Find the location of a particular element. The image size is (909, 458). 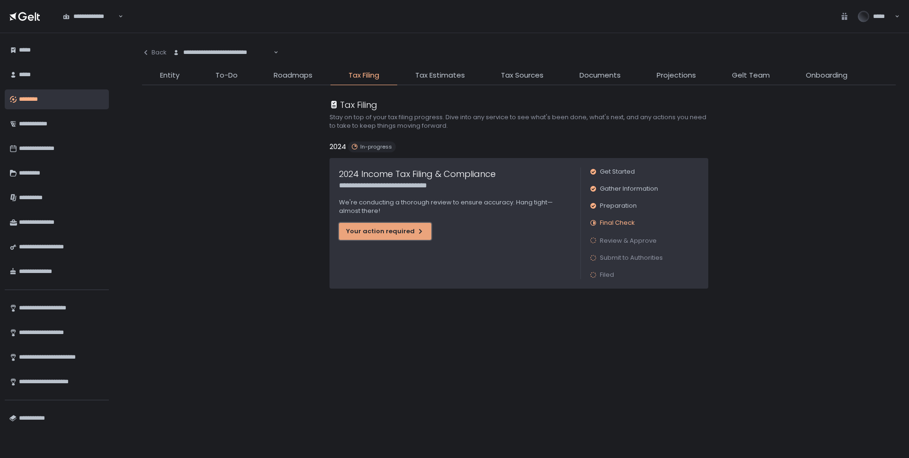

span: Projections is located at coordinates (676, 75).